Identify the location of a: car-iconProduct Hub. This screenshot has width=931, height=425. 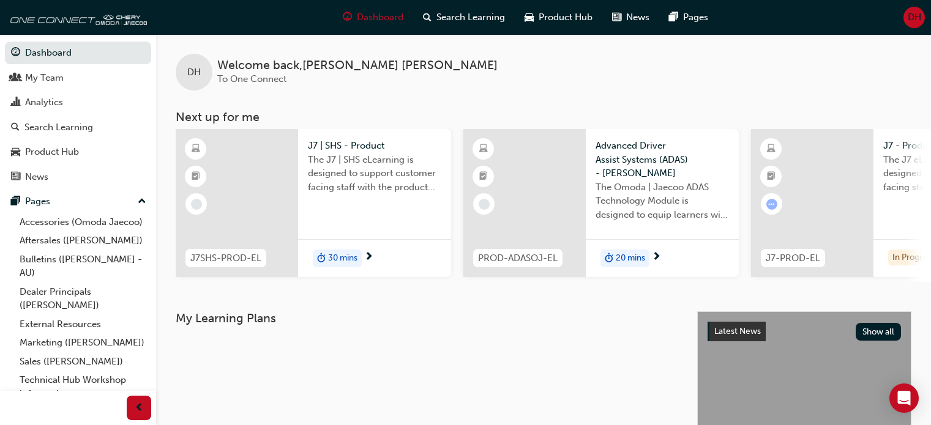
(558, 17).